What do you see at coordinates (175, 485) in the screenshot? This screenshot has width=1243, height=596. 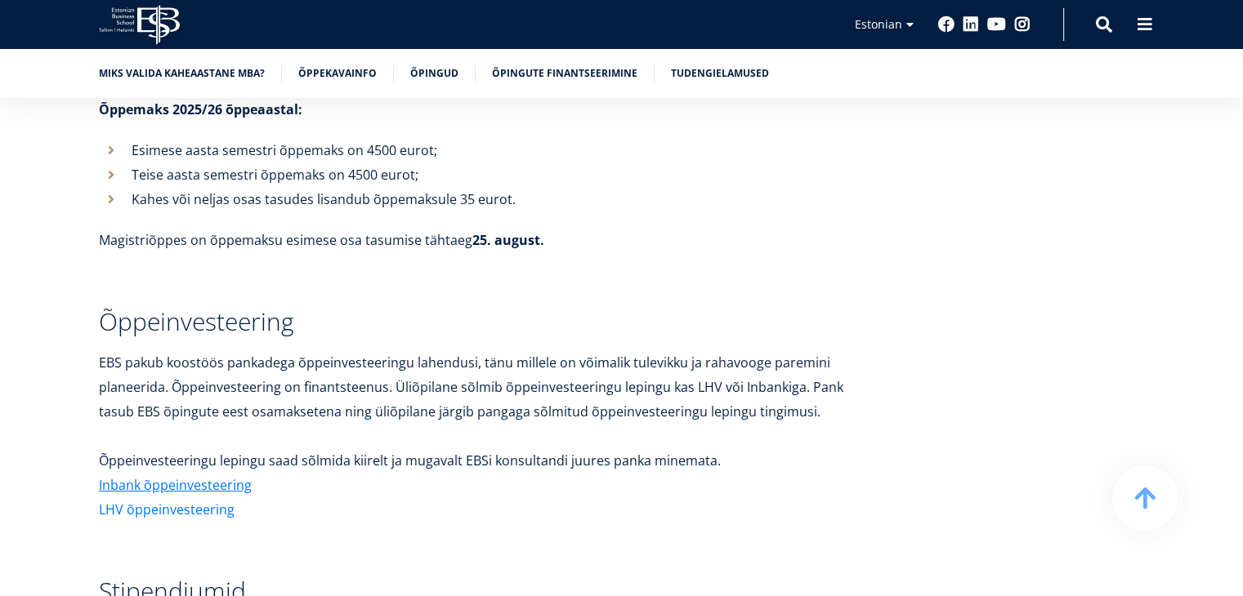 I see `a: Inbank õppeinvesteering` at bounding box center [175, 485].